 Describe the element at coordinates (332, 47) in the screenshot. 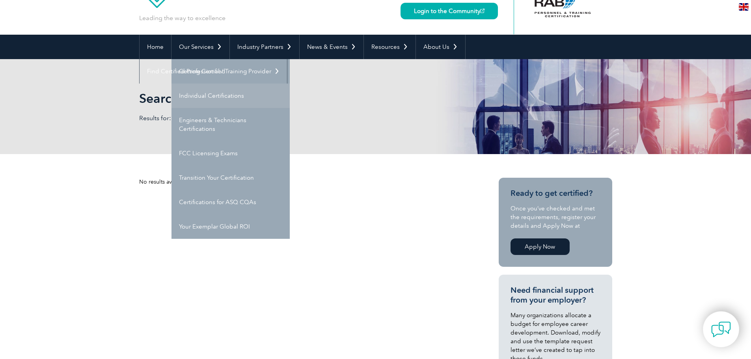

I see `a: News & Events` at that location.